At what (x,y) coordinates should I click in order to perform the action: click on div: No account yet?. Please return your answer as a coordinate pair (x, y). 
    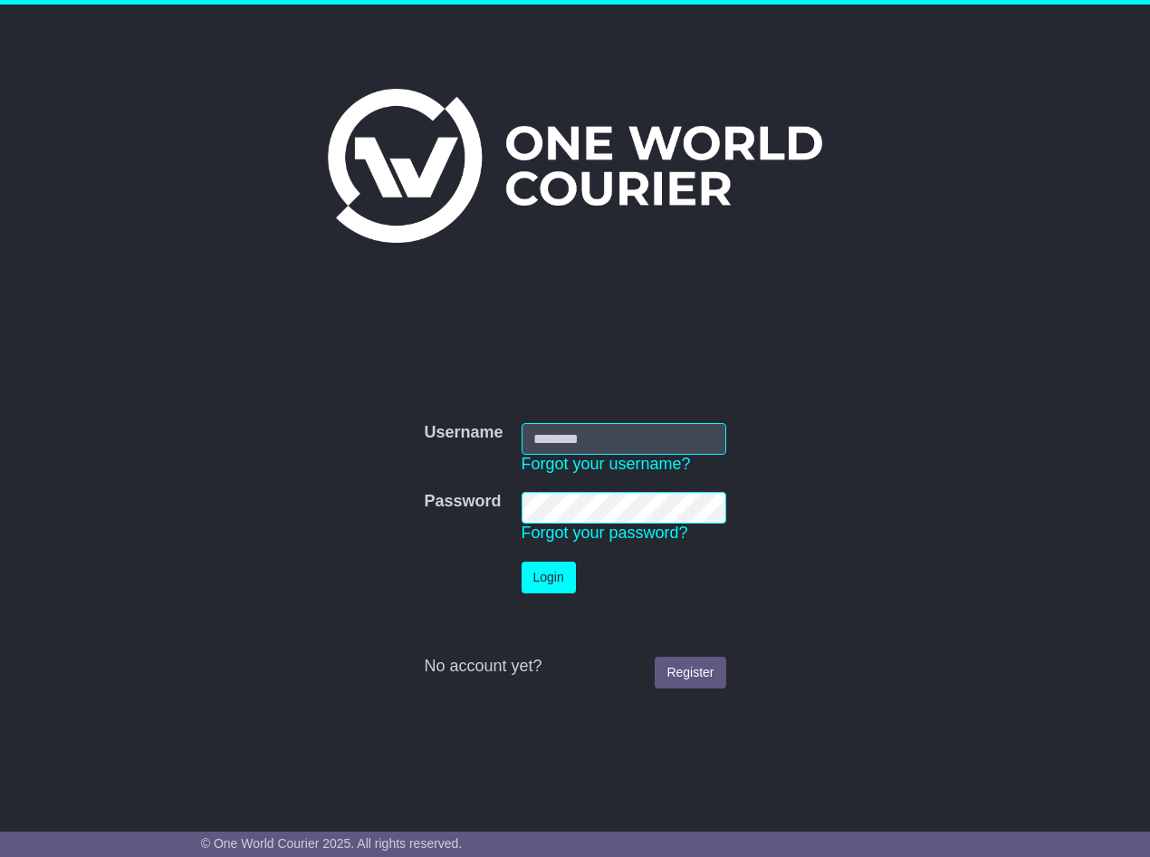
    Looking at the image, I should click on (574, 666).